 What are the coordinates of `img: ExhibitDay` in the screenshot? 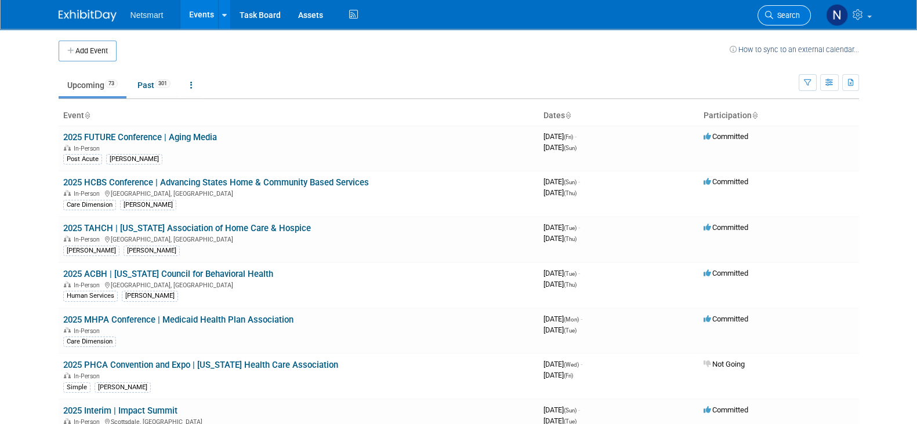 It's located at (88, 16).